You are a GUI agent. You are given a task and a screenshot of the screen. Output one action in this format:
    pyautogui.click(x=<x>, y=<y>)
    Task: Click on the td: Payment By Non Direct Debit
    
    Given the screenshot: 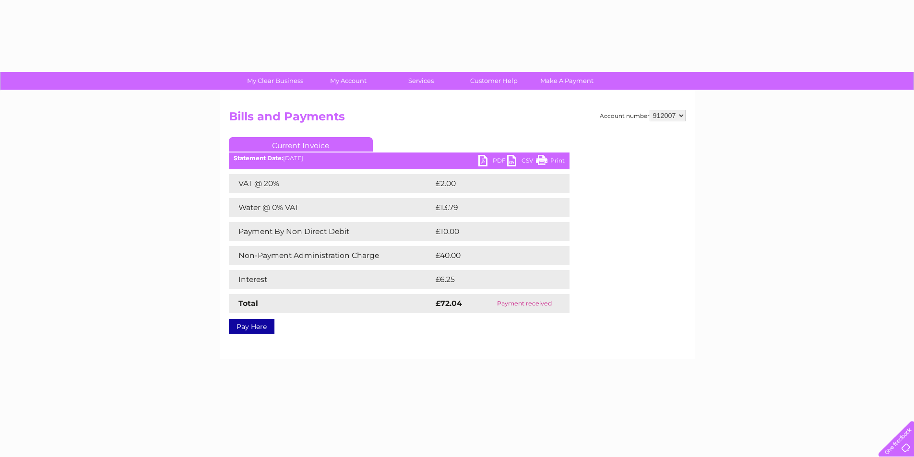 What is the action you would take?
    pyautogui.click(x=331, y=232)
    